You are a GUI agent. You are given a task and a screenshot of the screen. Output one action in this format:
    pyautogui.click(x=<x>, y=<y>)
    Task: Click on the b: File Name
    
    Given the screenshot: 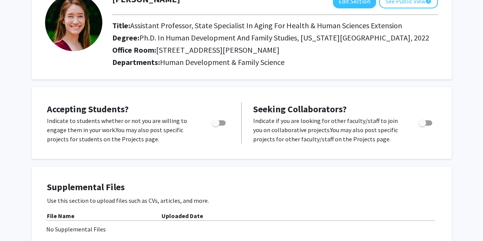 What is the action you would take?
    pyautogui.click(x=61, y=216)
    